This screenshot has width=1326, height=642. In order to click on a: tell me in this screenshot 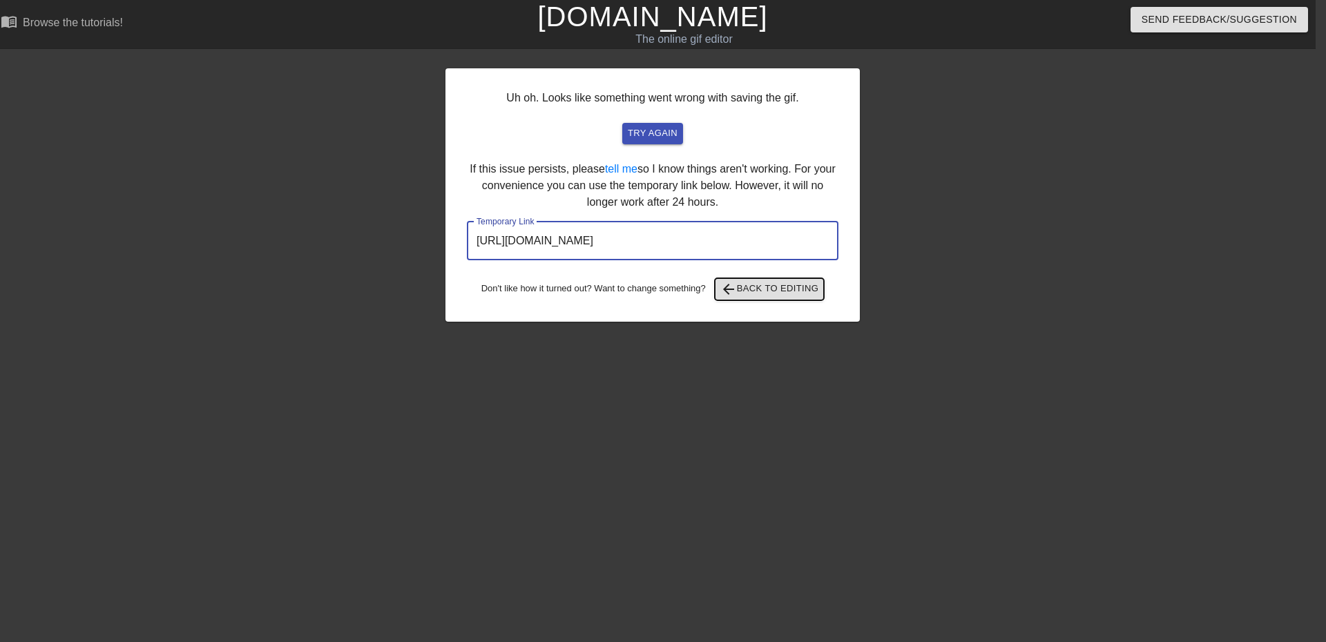, I will do `click(621, 169)`.